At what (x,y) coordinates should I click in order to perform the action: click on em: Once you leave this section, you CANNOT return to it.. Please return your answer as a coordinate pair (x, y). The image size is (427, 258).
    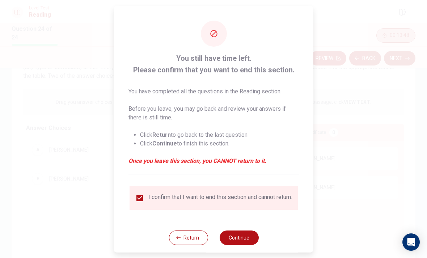
    Looking at the image, I should click on (214, 161).